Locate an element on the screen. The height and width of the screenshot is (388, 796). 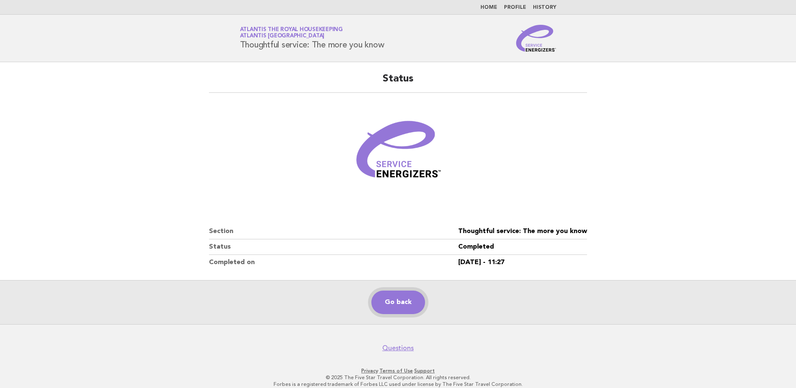
a: Profile is located at coordinates (515, 8).